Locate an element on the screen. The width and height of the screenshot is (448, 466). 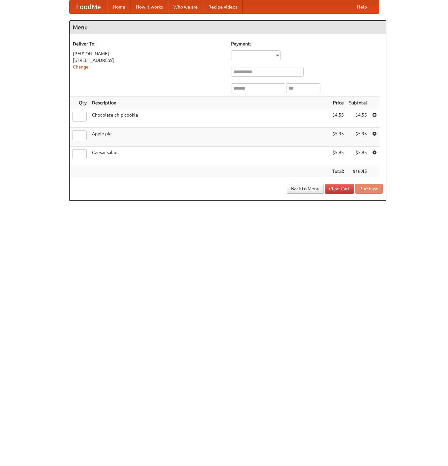
th: Price is located at coordinates (338, 103).